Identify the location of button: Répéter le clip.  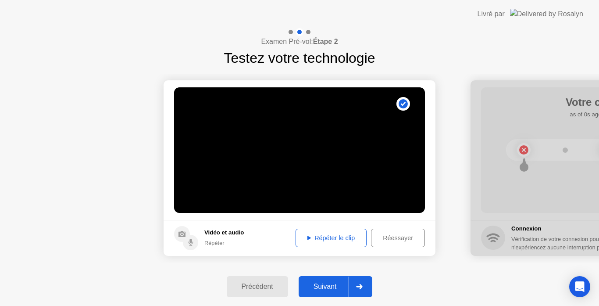
(331, 238).